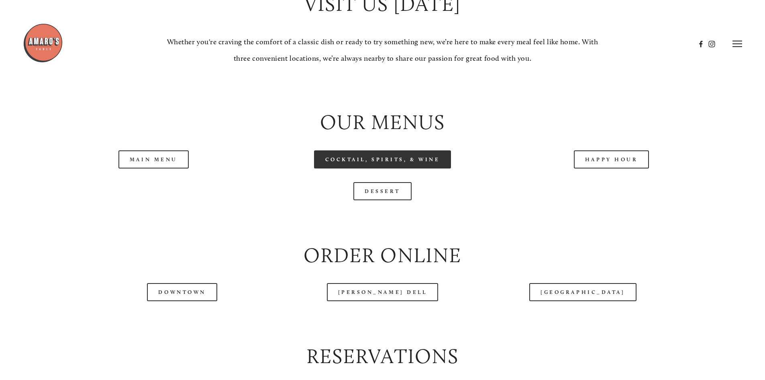  Describe the element at coordinates (382, 356) in the screenshot. I see `h2: Reservations` at that location.